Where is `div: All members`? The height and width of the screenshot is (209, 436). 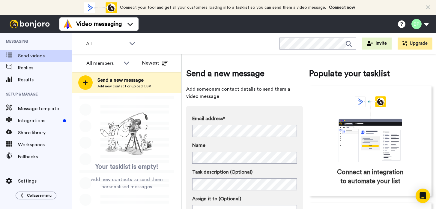
div: All members is located at coordinates (104, 63).